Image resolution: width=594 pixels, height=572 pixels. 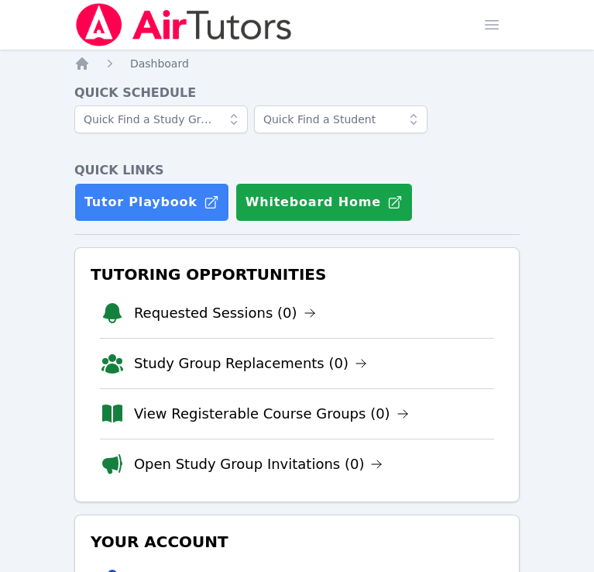 What do you see at coordinates (297, 541) in the screenshot?
I see `h3: Your Account` at bounding box center [297, 541].